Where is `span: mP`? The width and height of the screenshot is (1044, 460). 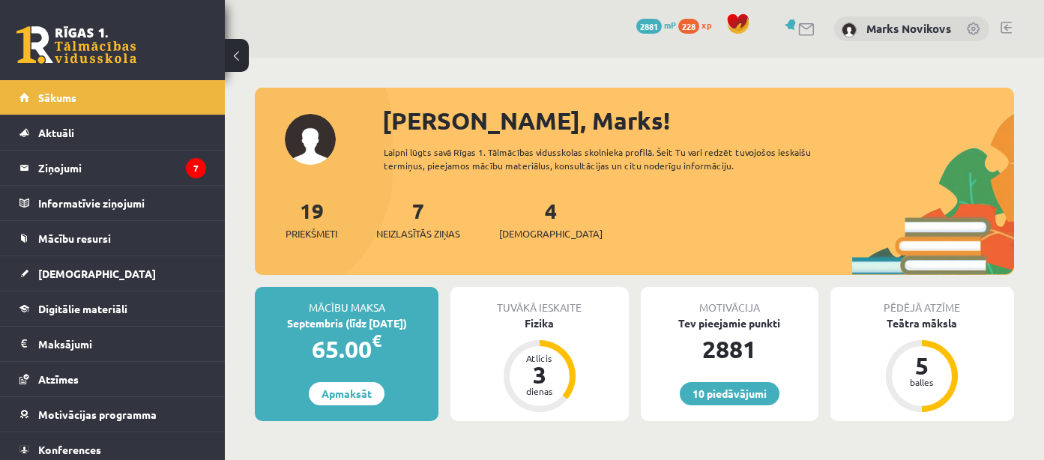
span: mP is located at coordinates (670, 25).